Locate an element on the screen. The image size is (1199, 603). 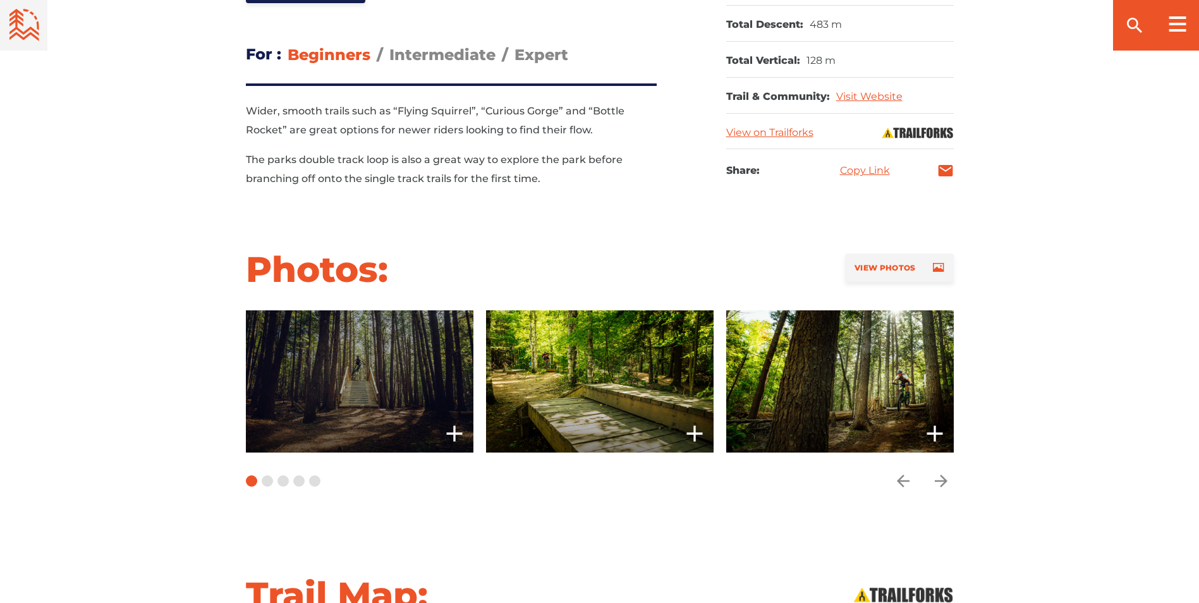
h3: Share: is located at coordinates (743, 171).